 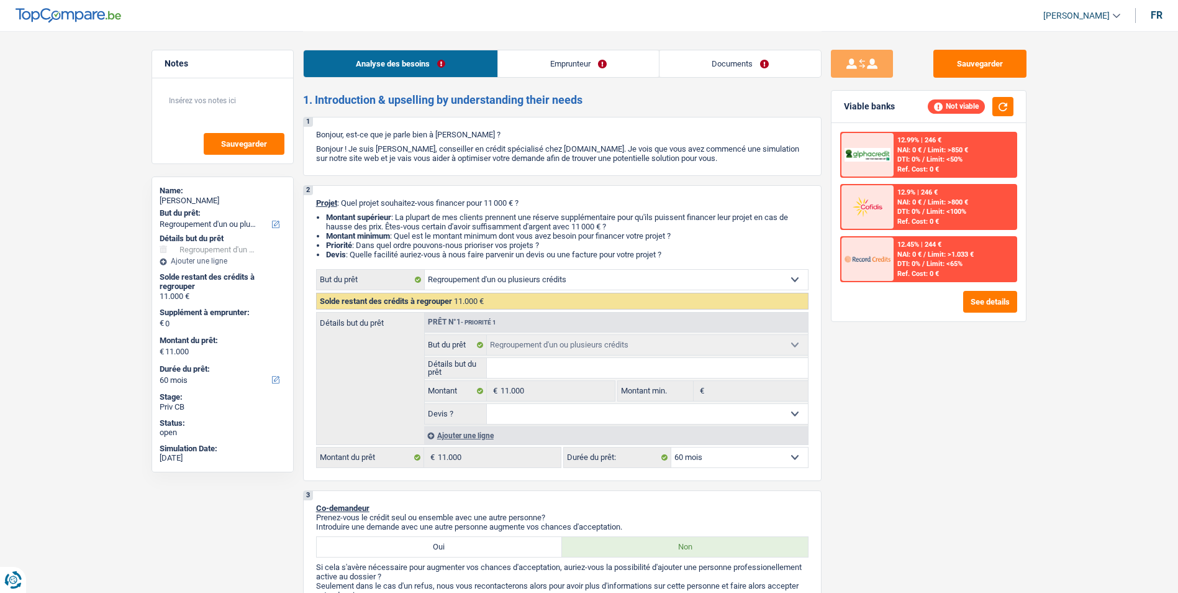 I want to click on strong: Montant minimum, so click(x=358, y=235).